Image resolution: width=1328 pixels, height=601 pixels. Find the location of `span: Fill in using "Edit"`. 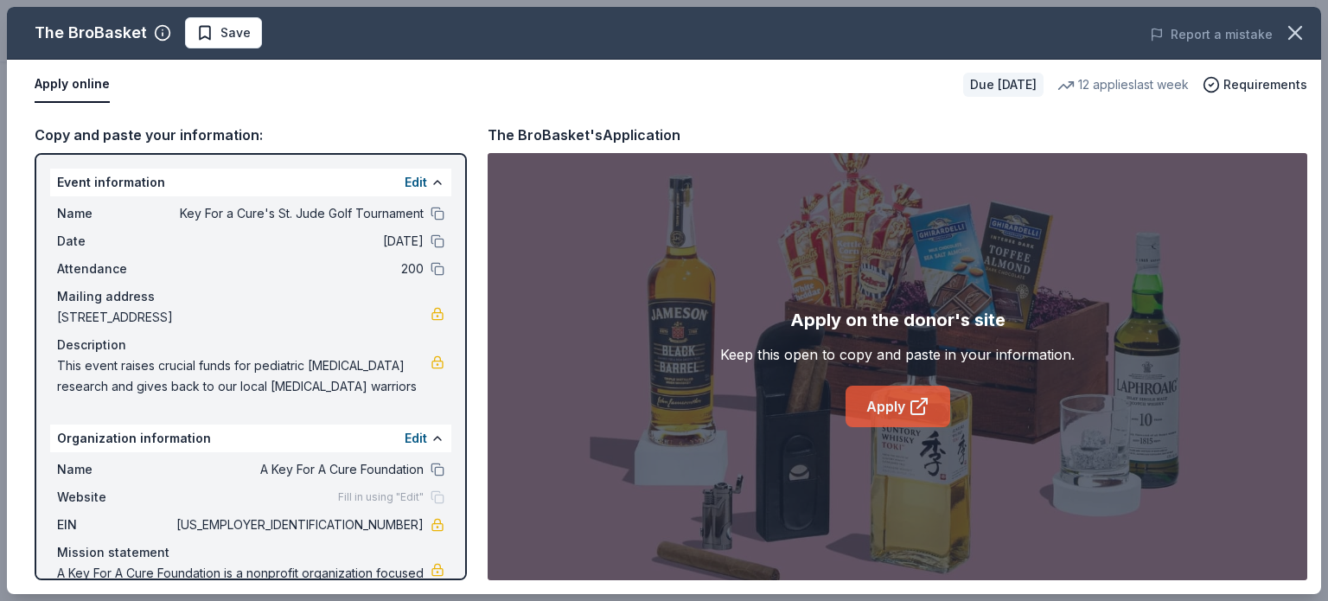

span: Fill in using "Edit" is located at coordinates (380, 497).